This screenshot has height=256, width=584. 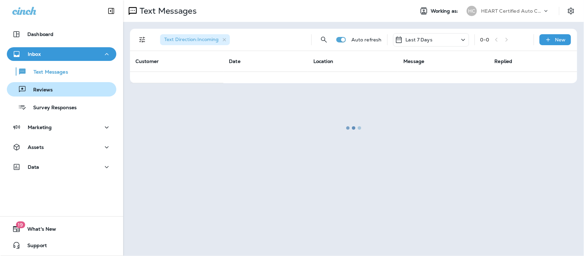 I want to click on button: Support, so click(x=62, y=245).